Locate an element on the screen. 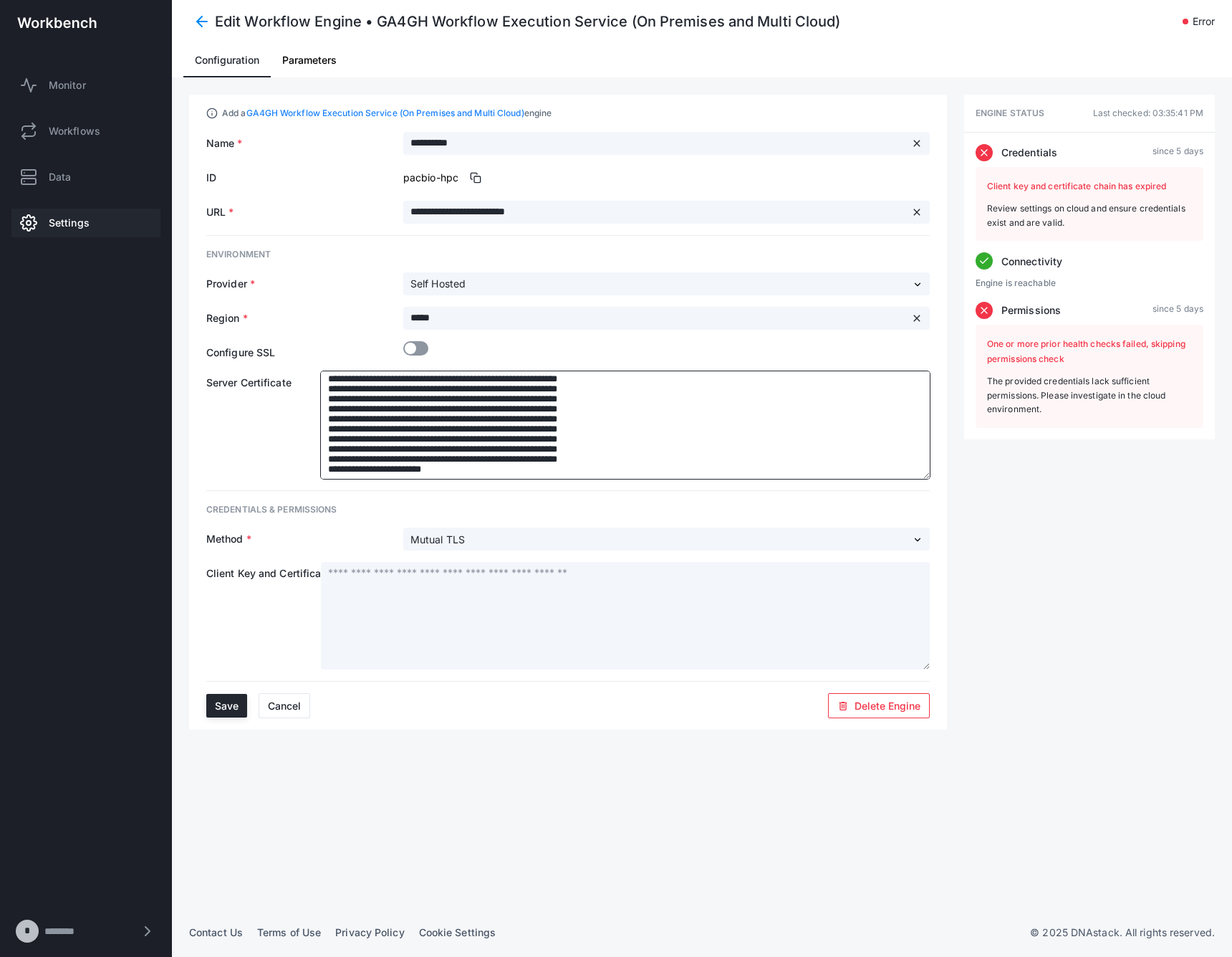 This screenshot has width=1232, height=957. span: Parameters is located at coordinates (309, 60).